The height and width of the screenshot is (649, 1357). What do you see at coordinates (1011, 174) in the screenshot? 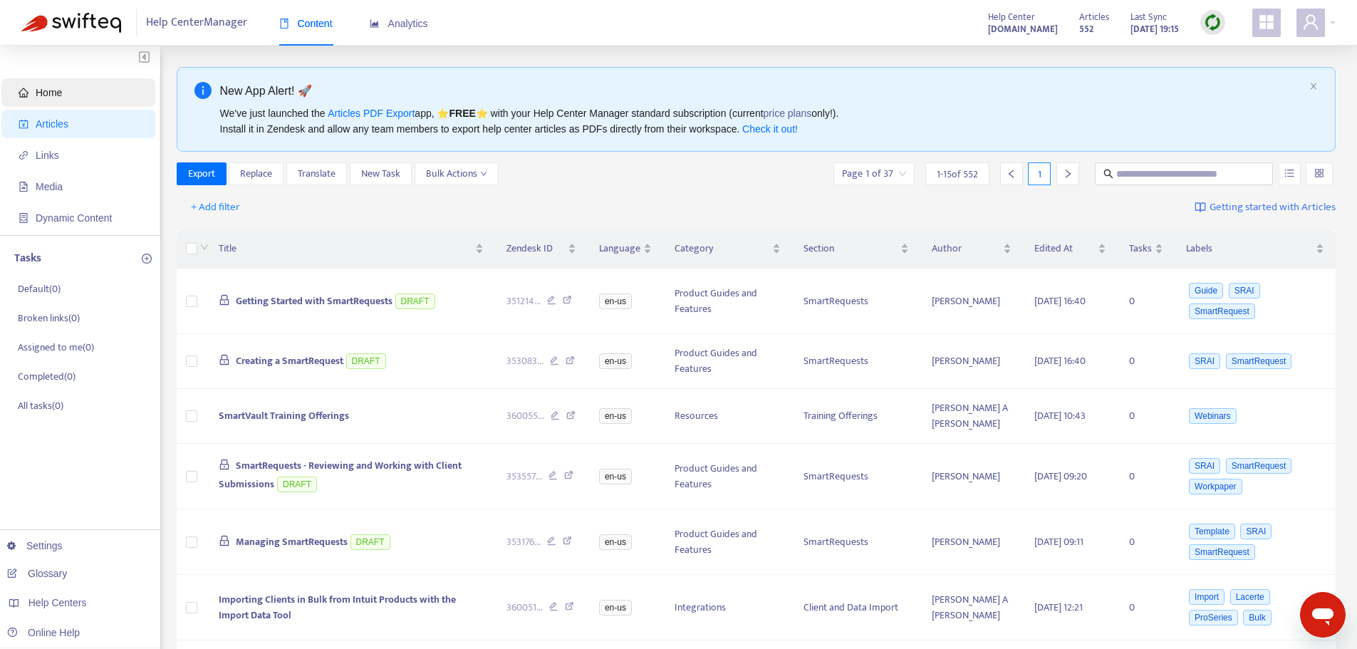
I see `span: left` at bounding box center [1011, 174].